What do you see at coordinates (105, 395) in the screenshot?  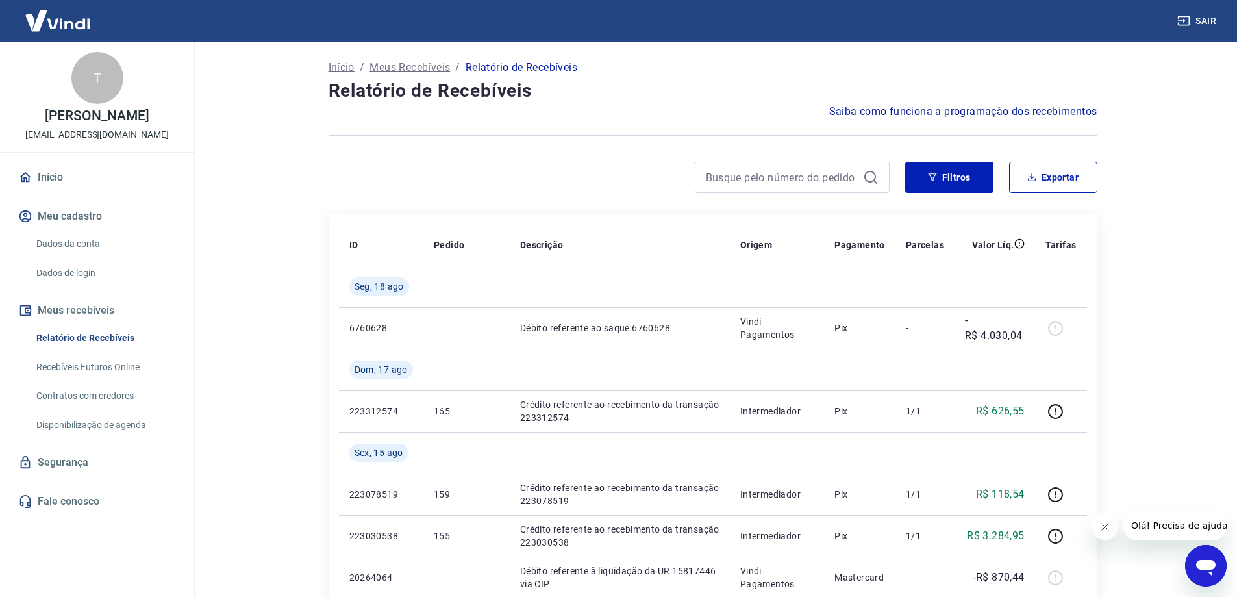 I see `a: Contratos com credores` at bounding box center [105, 395].